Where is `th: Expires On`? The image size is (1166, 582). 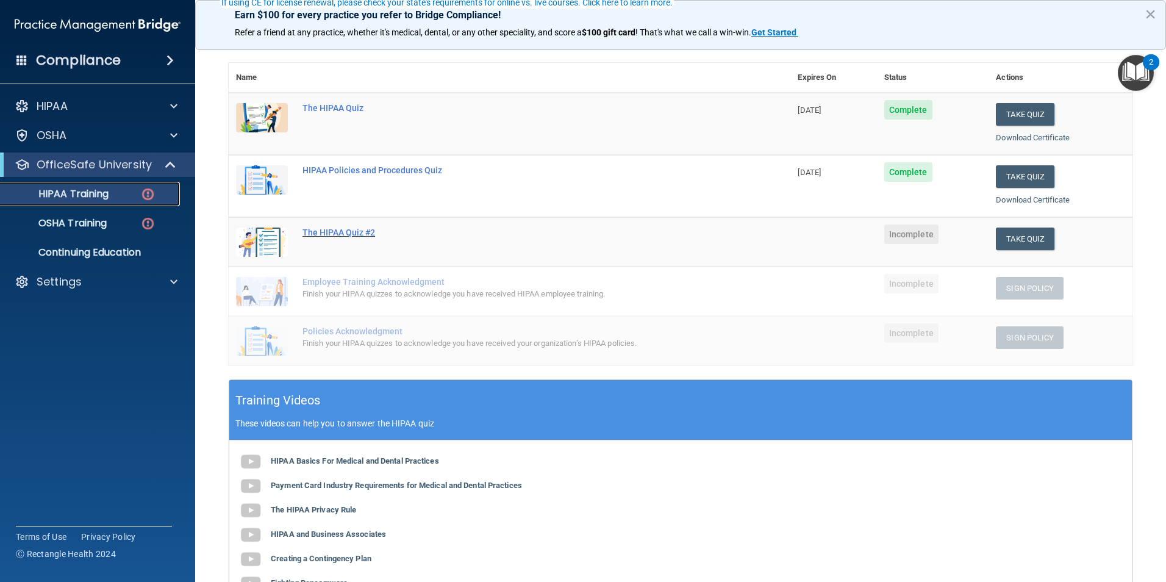
th: Expires On is located at coordinates (833, 77).